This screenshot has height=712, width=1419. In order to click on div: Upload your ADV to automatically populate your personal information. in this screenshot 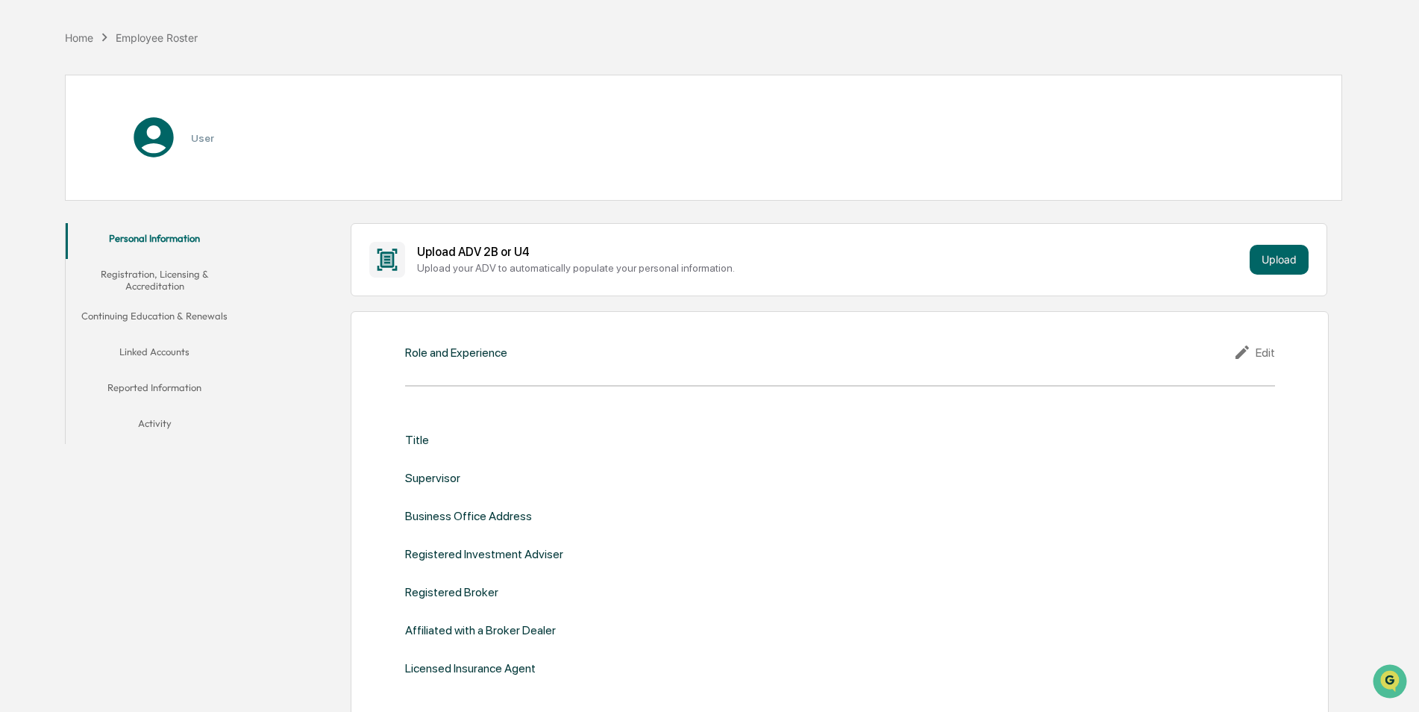, I will do `click(830, 268)`.